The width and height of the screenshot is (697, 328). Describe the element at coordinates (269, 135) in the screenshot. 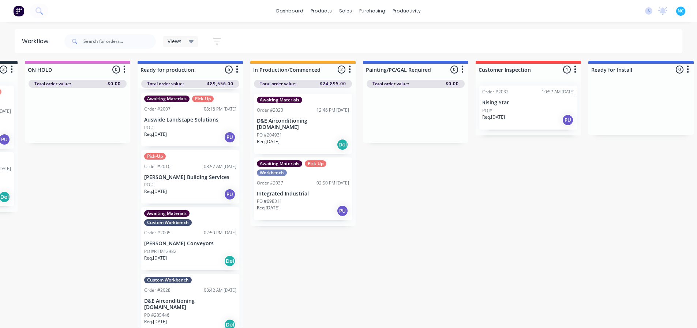

I see `p: PO #204931` at that location.